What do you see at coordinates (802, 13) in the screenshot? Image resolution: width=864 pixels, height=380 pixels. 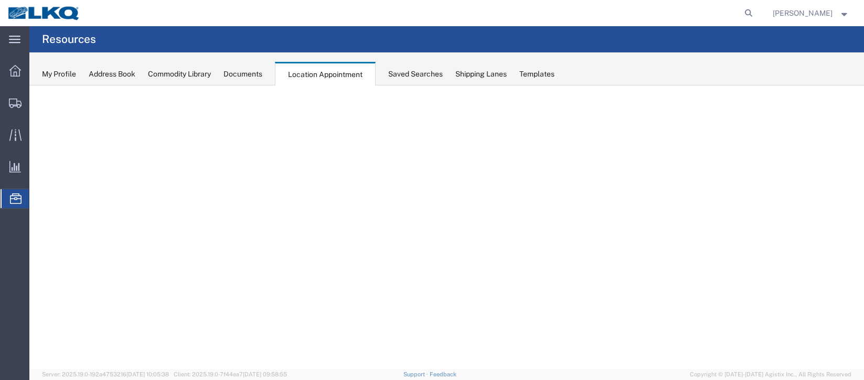 I see `span: Christopher Sanchez` at bounding box center [802, 13].